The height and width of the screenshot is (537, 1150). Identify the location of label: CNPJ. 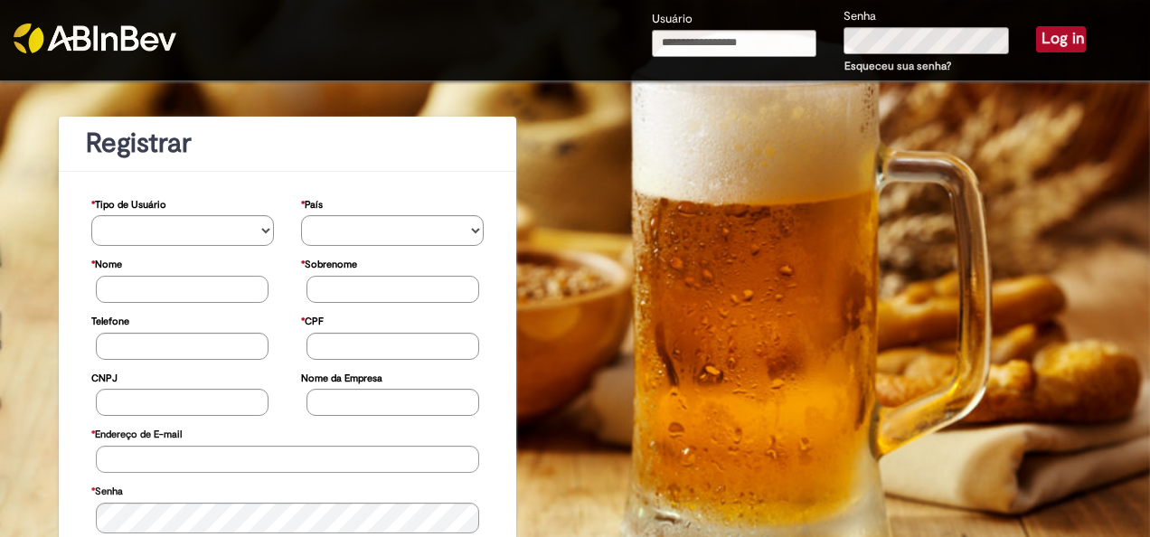
(104, 376).